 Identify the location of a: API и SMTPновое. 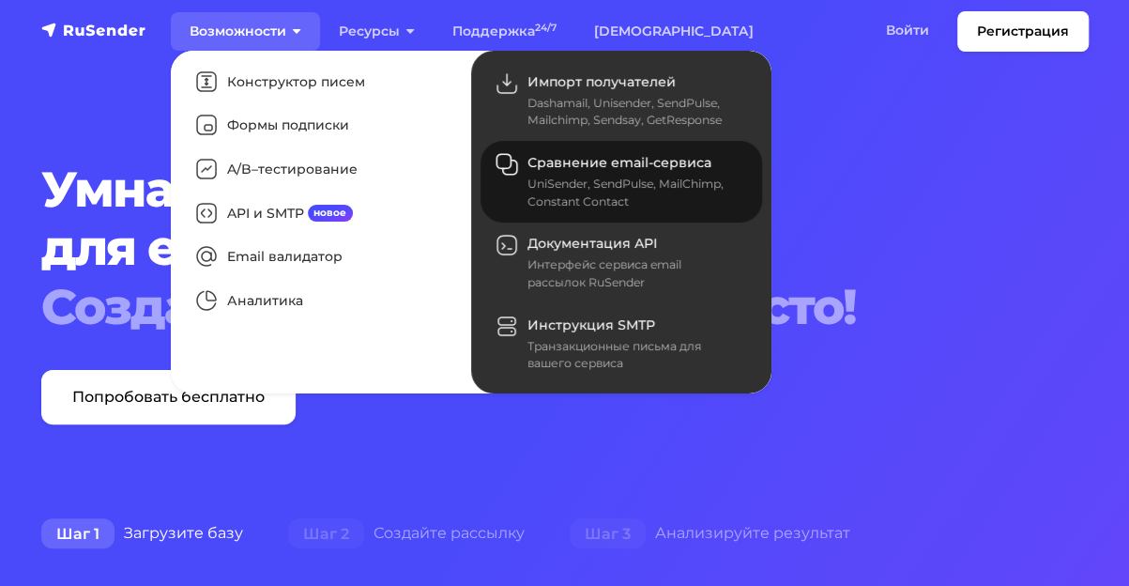
(321, 213).